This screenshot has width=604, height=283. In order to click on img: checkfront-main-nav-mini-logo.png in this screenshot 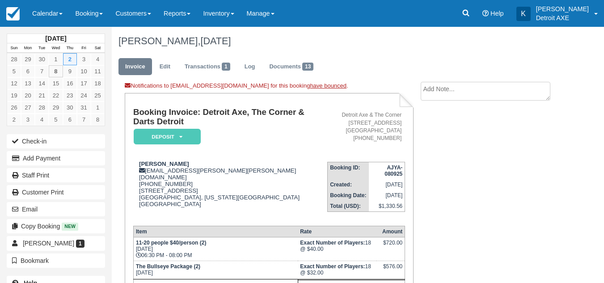, I will do `click(13, 14)`.